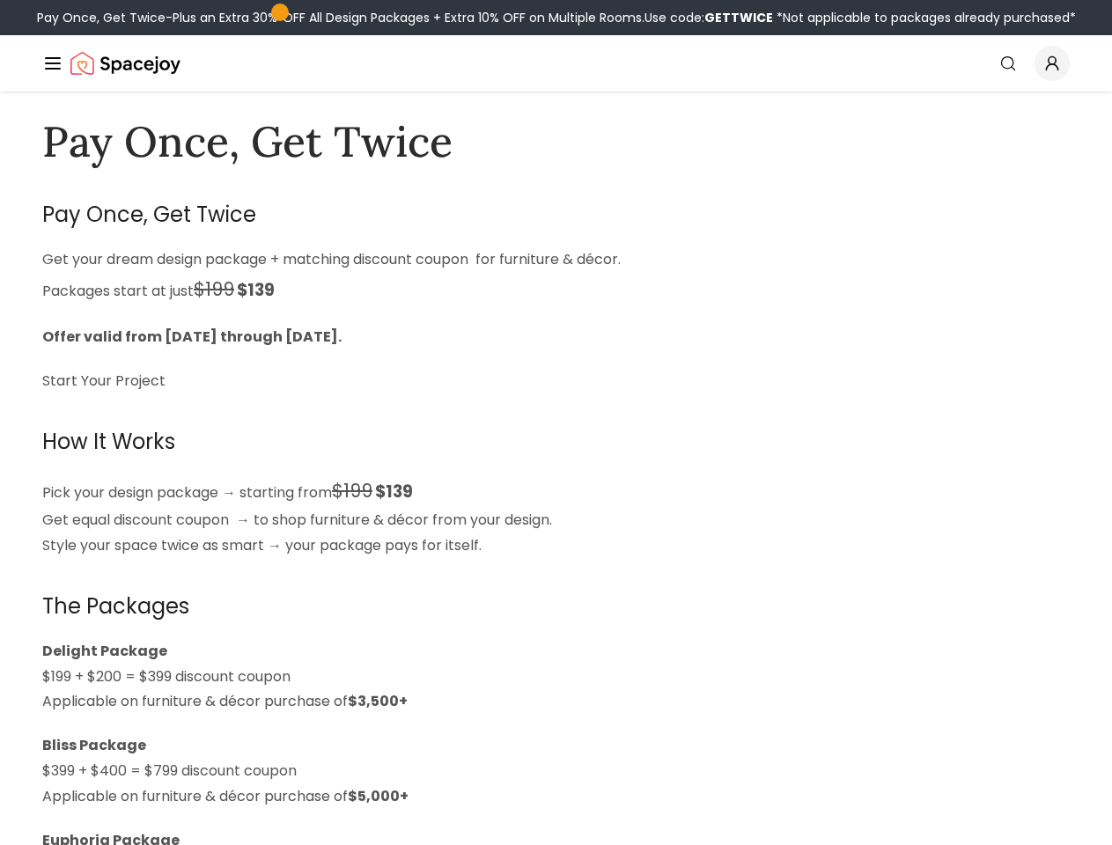  I want to click on h2: The Packages, so click(556, 606).